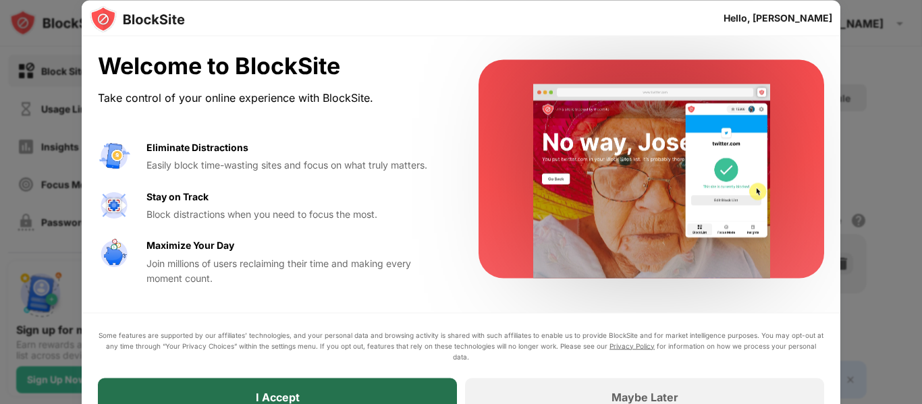  Describe the element at coordinates (461, 346) in the screenshot. I see `div: Some features are supported by our affiliates’ technologies, and your personal data and browsing ...` at that location.